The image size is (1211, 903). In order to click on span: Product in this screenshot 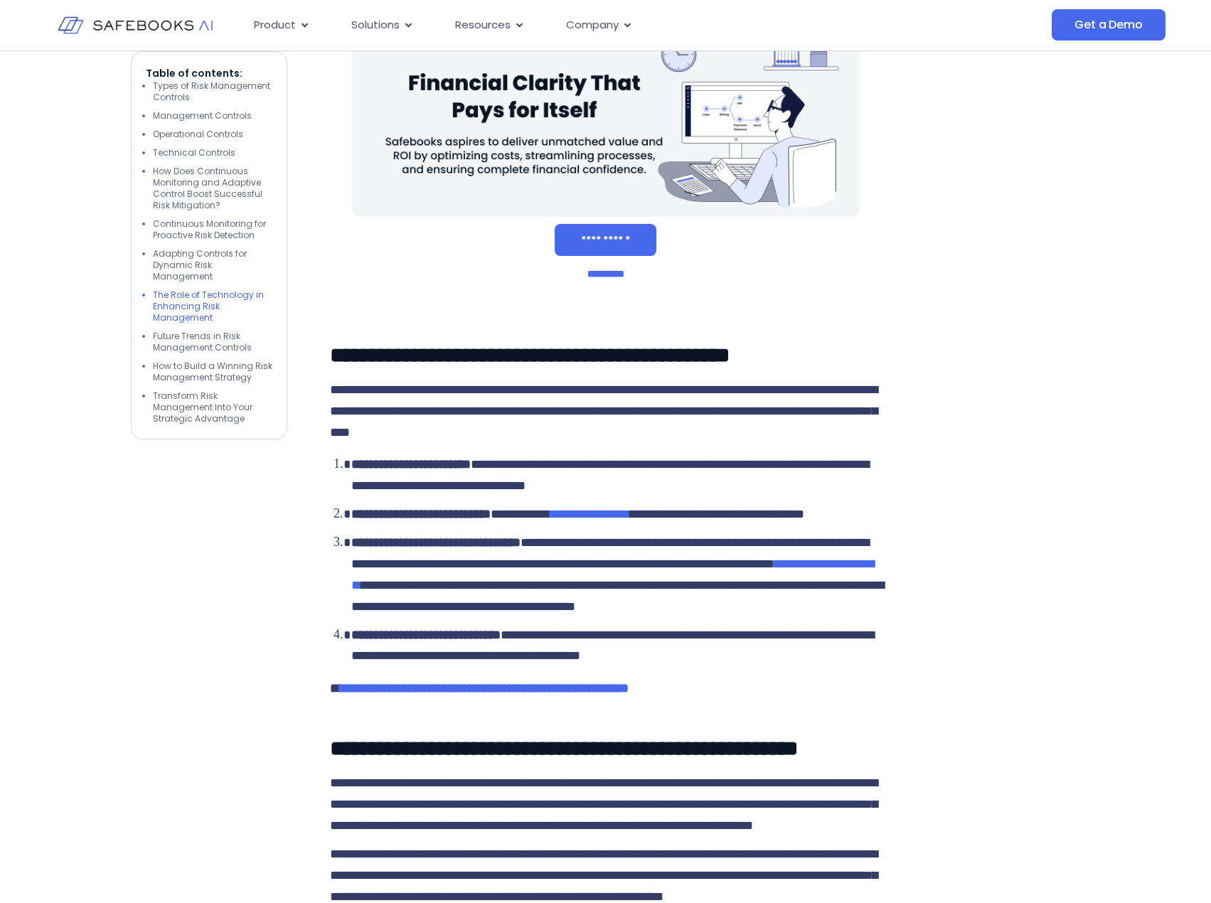, I will do `click(275, 25)`.